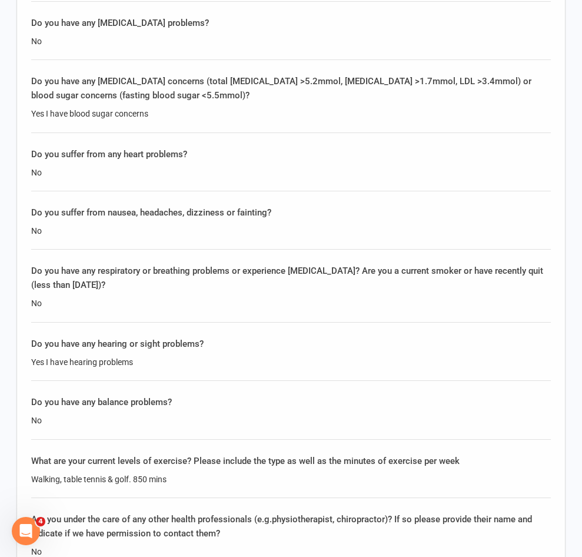 This screenshot has height=557, width=582. I want to click on div: Yes I have blood sugar concerns, so click(291, 114).